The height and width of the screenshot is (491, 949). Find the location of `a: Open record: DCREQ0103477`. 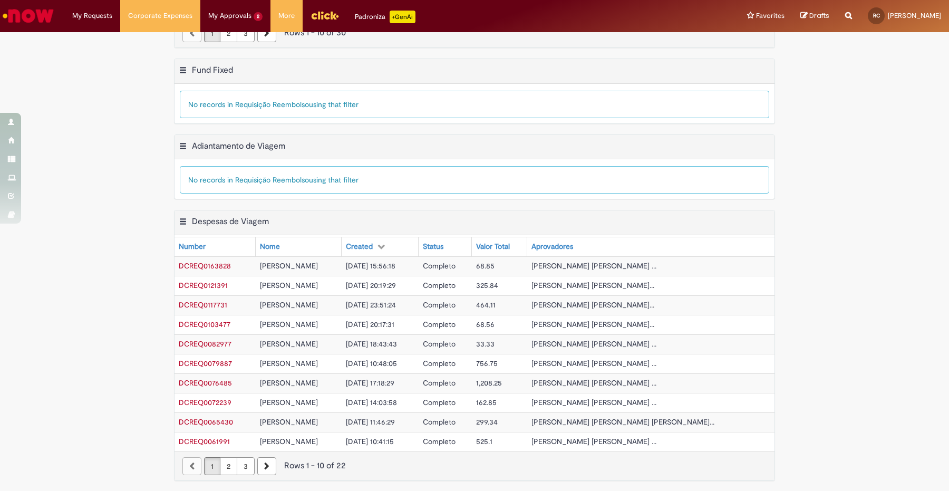

a: Open record: DCREQ0103477 is located at coordinates (205, 324).